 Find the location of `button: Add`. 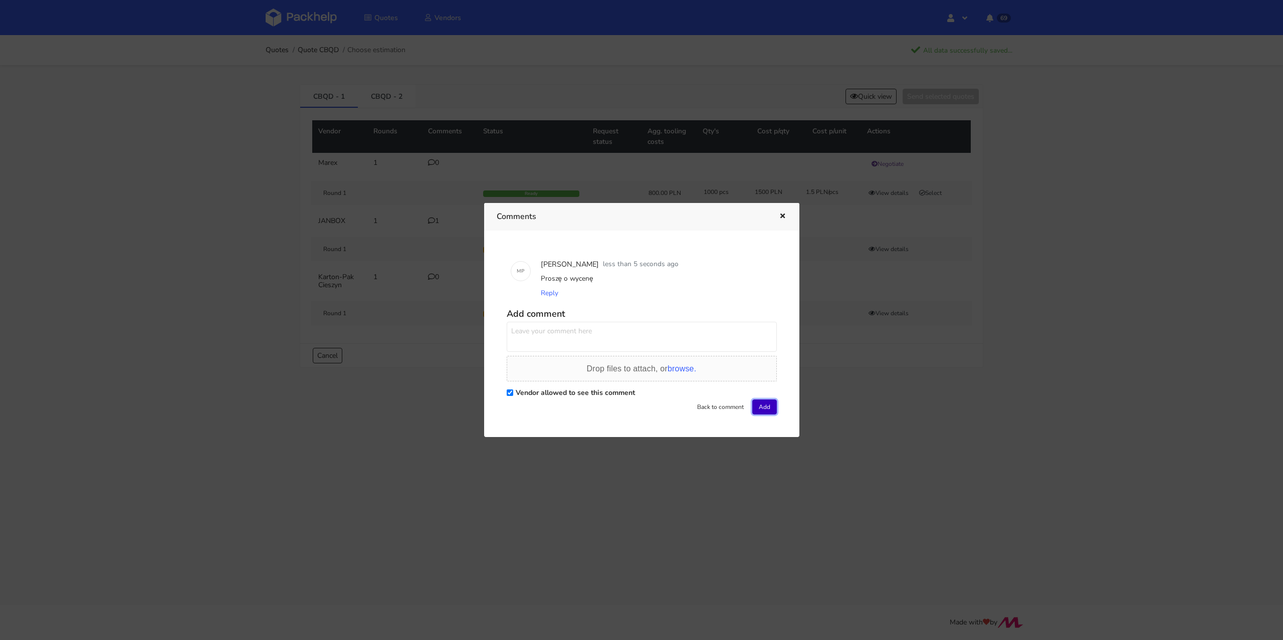

button: Add is located at coordinates (764, 407).